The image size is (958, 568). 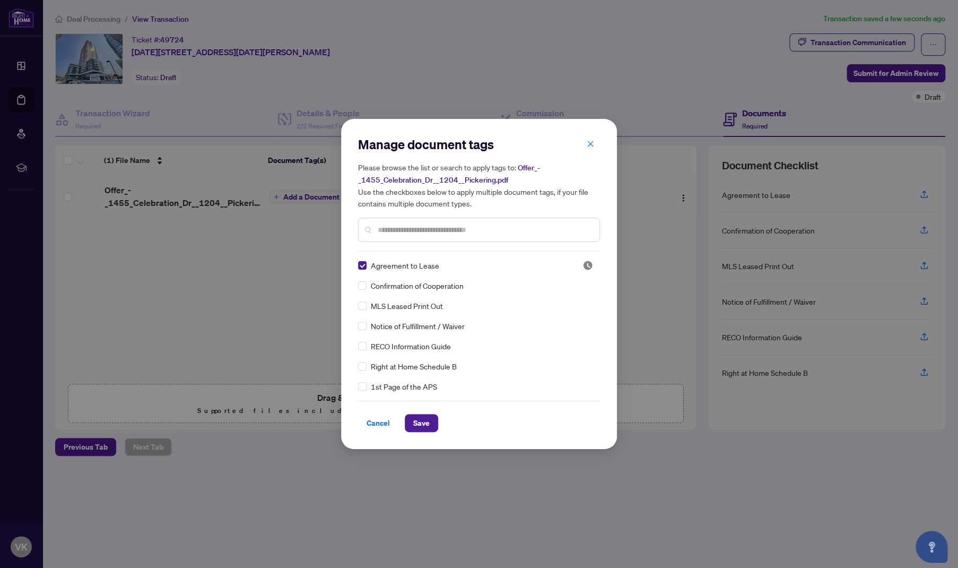 I want to click on span: Notice of Fulfillment / Waiver, so click(x=417, y=326).